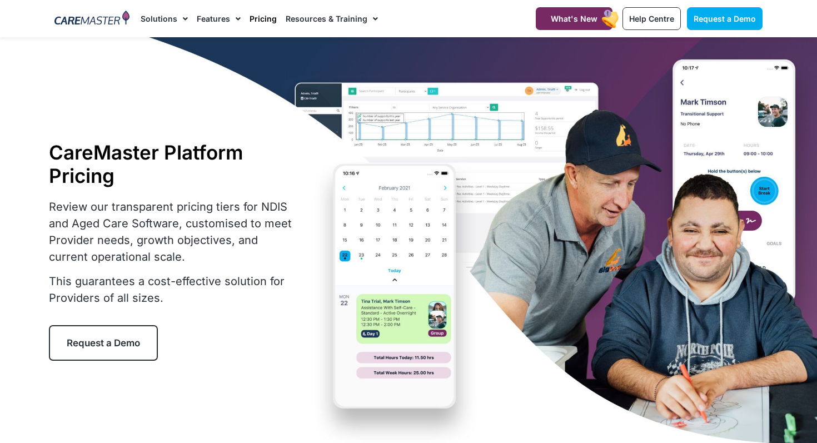 The height and width of the screenshot is (443, 817). I want to click on span: What's New, so click(574, 18).